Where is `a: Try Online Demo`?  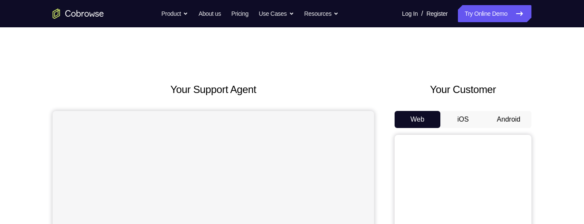 a: Try Online Demo is located at coordinates (494, 14).